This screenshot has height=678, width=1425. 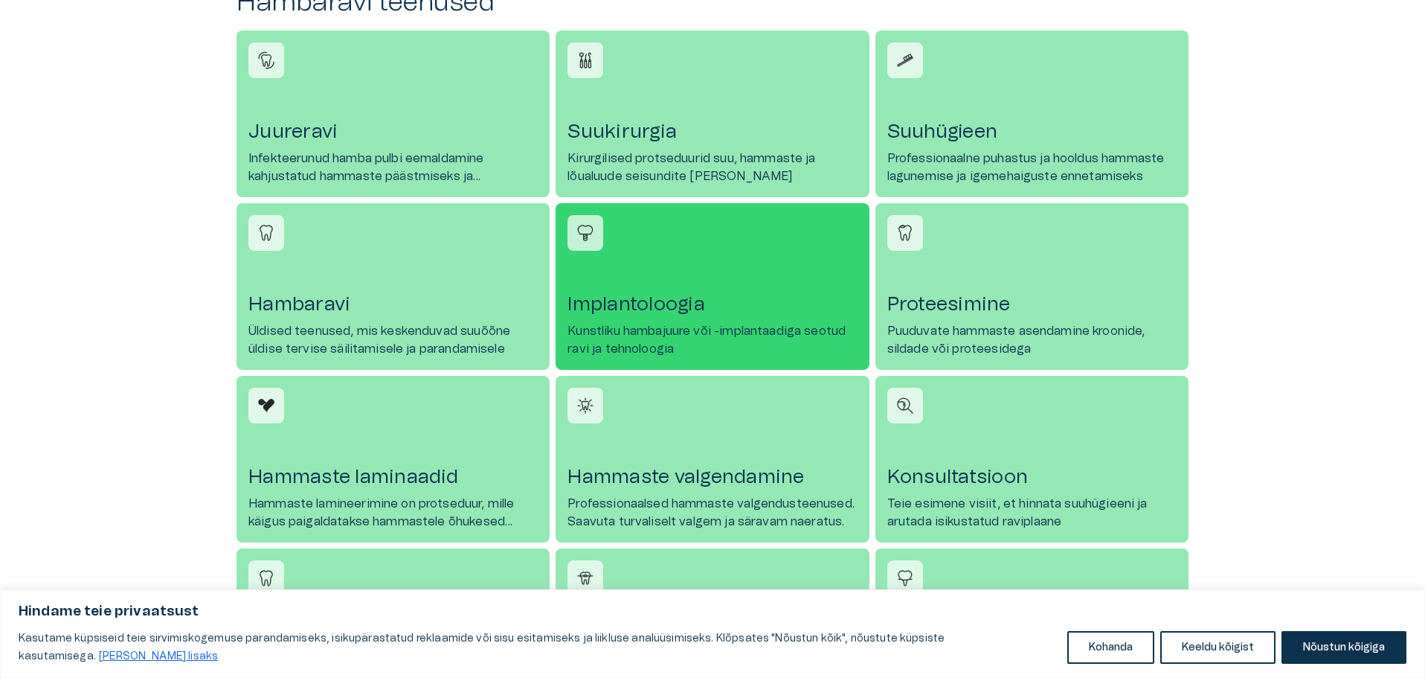 What do you see at coordinates (266, 405) in the screenshot?
I see `img: Hammaste laminaadid icon` at bounding box center [266, 405].